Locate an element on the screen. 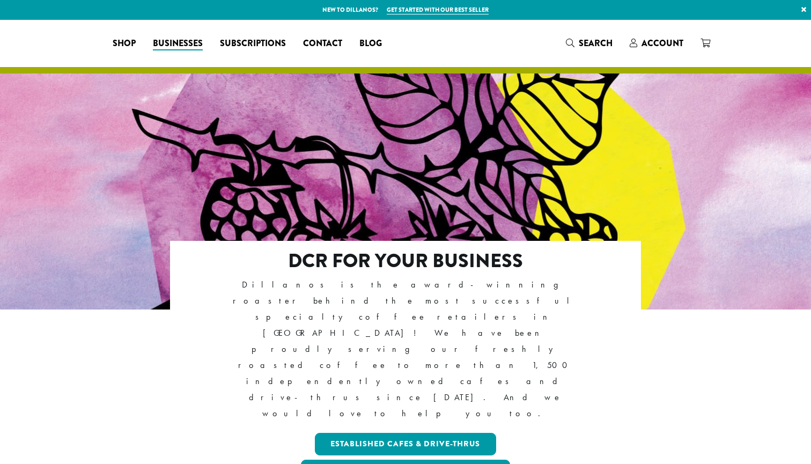  span: Subscriptions is located at coordinates (253, 43).